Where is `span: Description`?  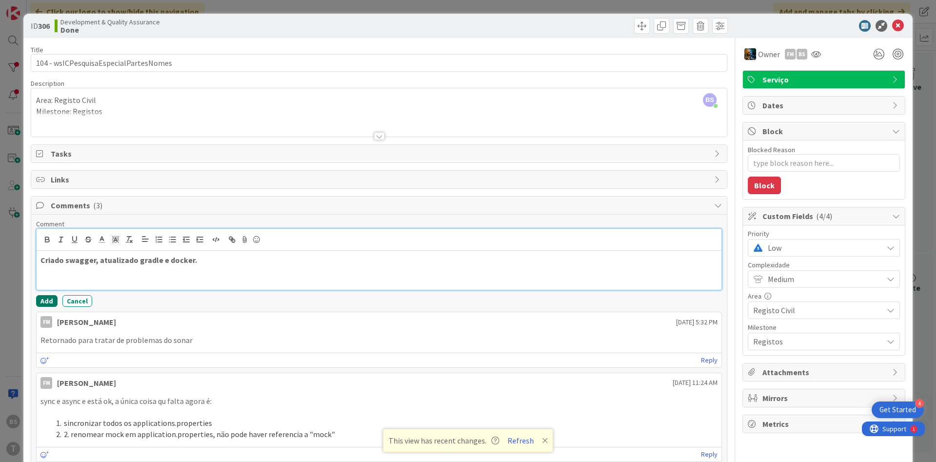 span: Description is located at coordinates (47, 83).